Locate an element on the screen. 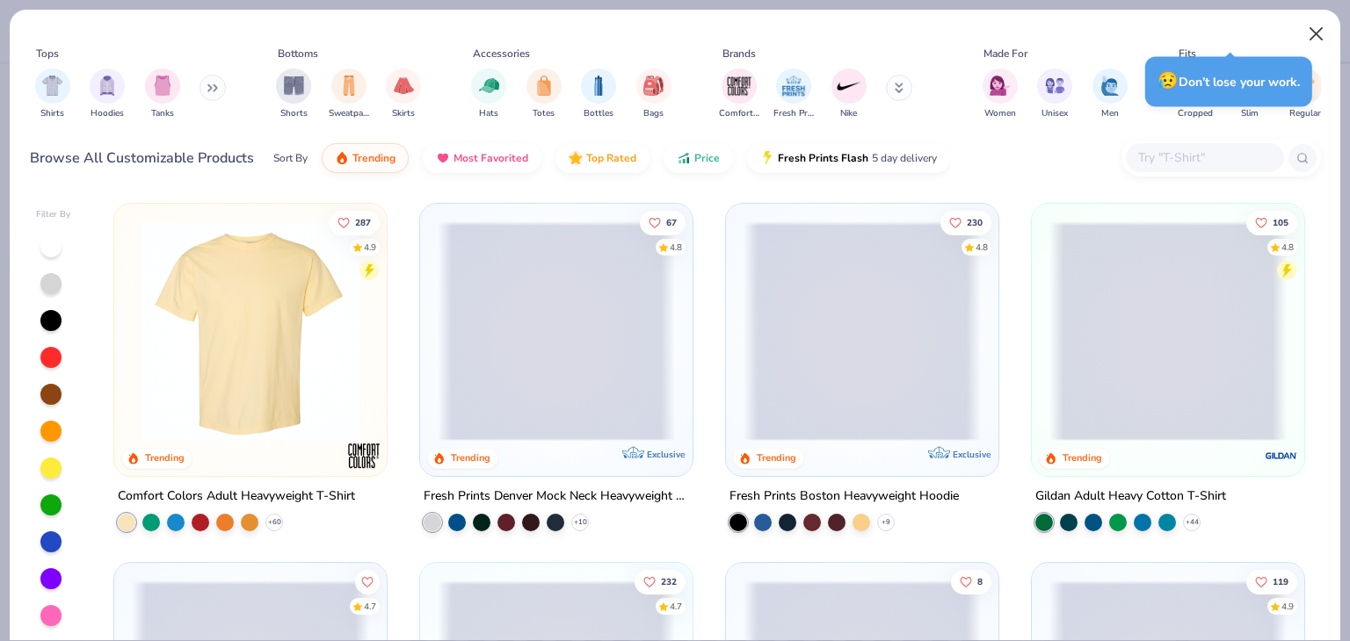 The height and width of the screenshot is (641, 1350). span: Bottles is located at coordinates (598, 113).